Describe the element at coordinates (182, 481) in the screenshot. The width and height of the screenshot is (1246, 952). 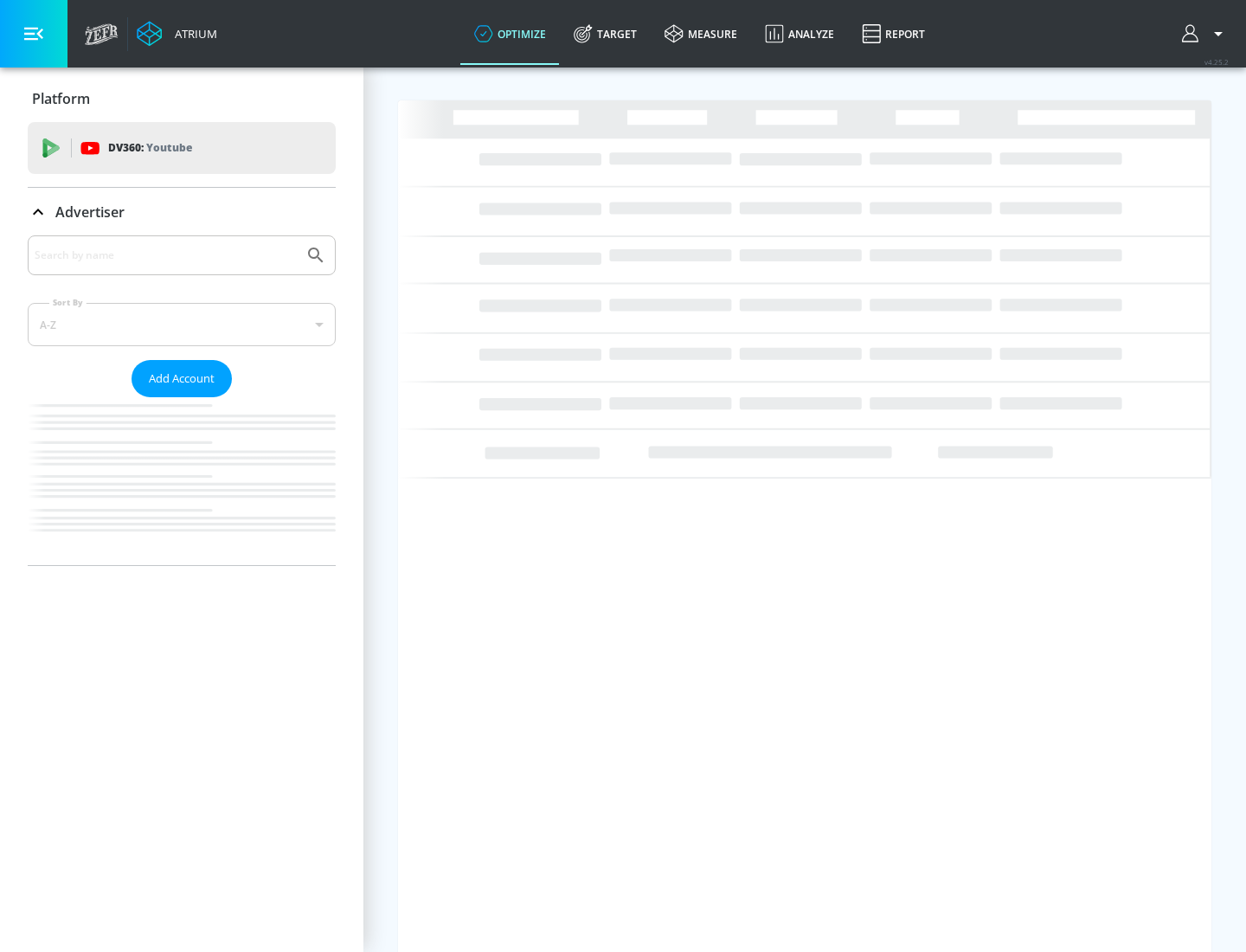
I see `nav: list of Advertiser` at that location.